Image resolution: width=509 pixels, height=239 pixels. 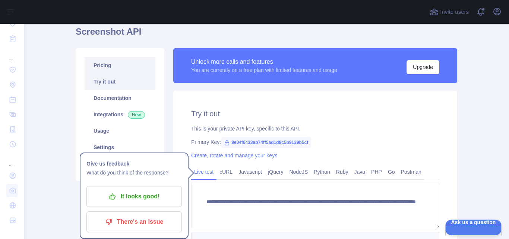 I want to click on a: Integrations New, so click(x=120, y=114).